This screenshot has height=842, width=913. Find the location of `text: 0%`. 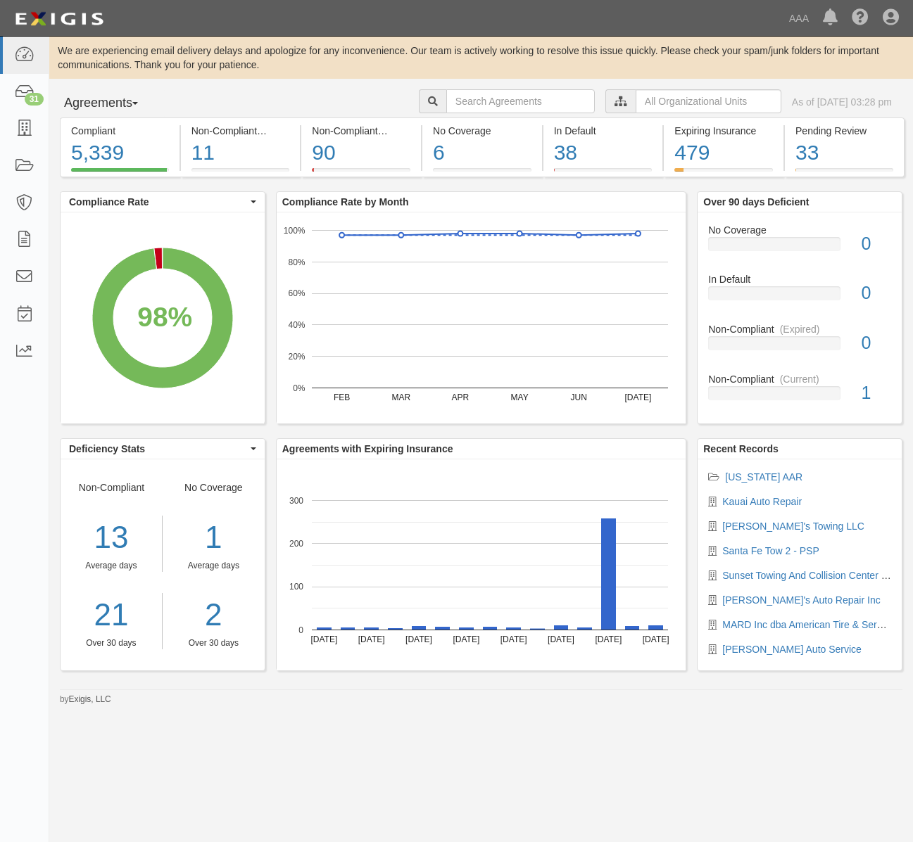

text: 0% is located at coordinates (299, 388).